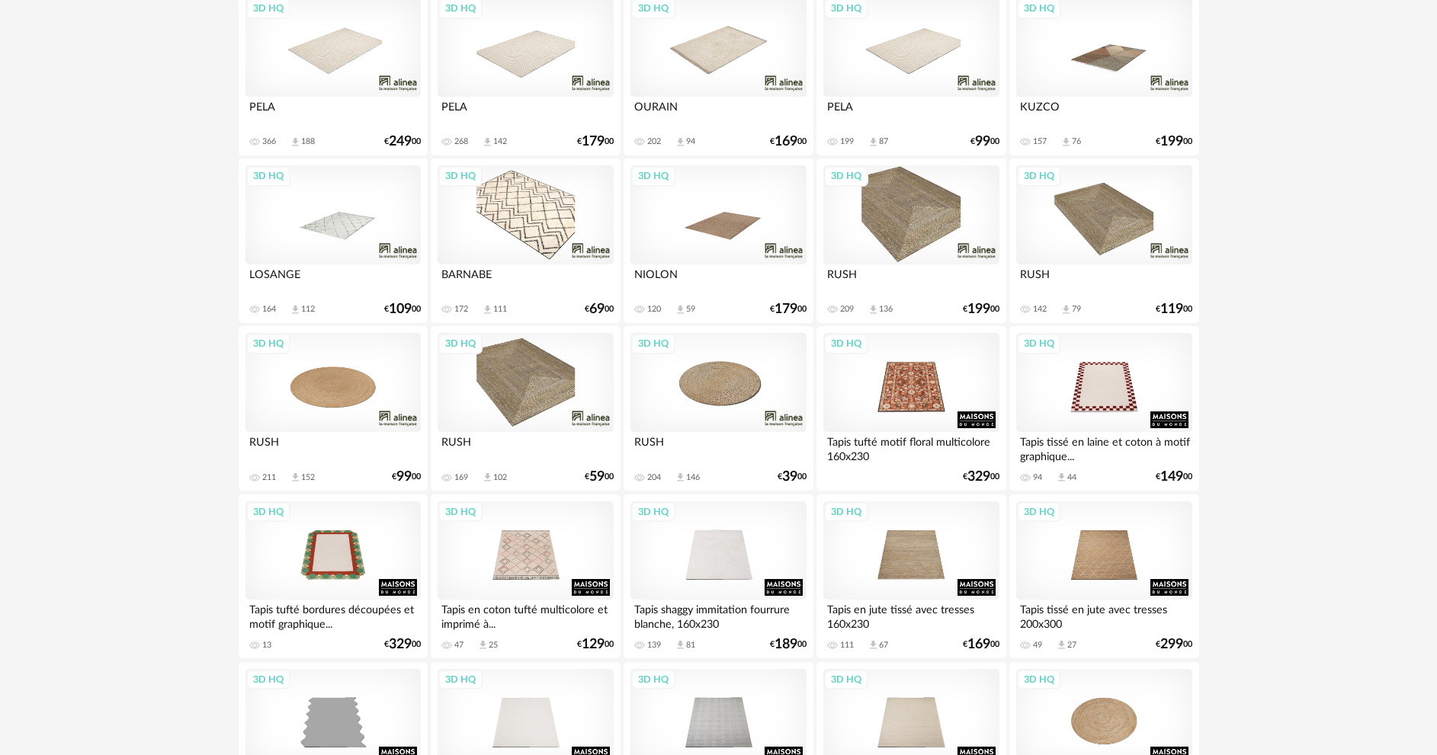  Describe the element at coordinates (1072, 478) in the screenshot. I see `div: 44` at that location.